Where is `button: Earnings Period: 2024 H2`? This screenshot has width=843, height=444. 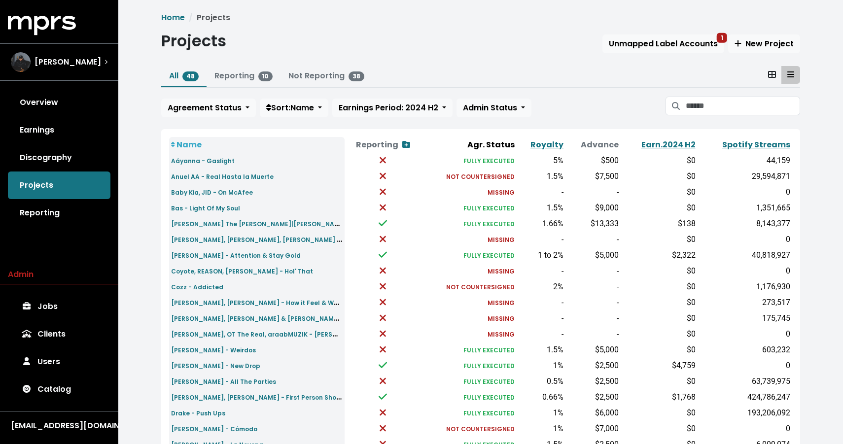
button: Earnings Period: 2024 H2 is located at coordinates (392, 108).